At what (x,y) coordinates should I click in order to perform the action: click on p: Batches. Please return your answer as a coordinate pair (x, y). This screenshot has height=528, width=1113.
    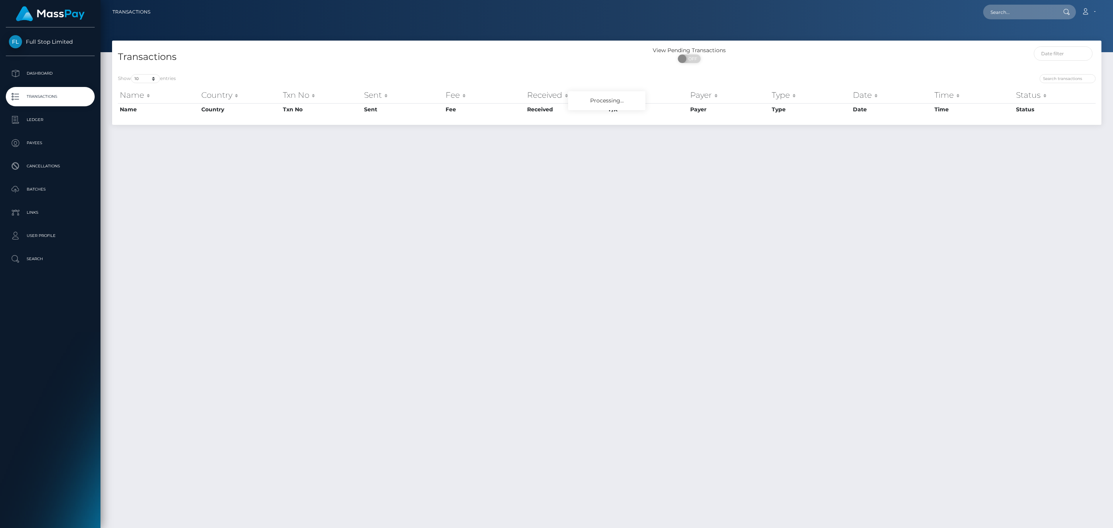
    Looking at the image, I should click on (50, 189).